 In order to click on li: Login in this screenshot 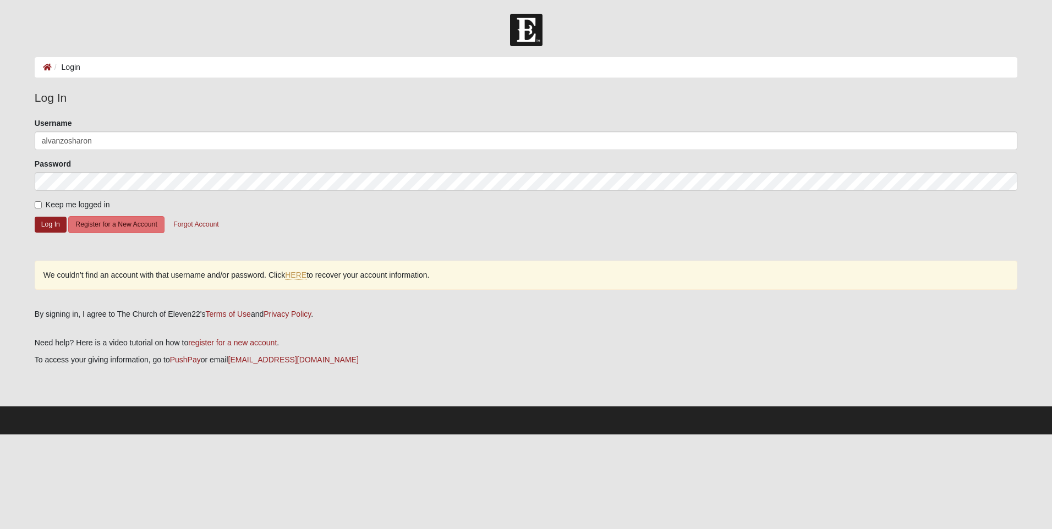, I will do `click(66, 67)`.